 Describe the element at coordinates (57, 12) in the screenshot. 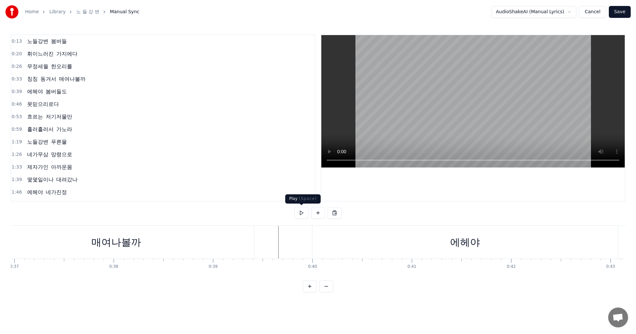

I see `a: Library` at that location.